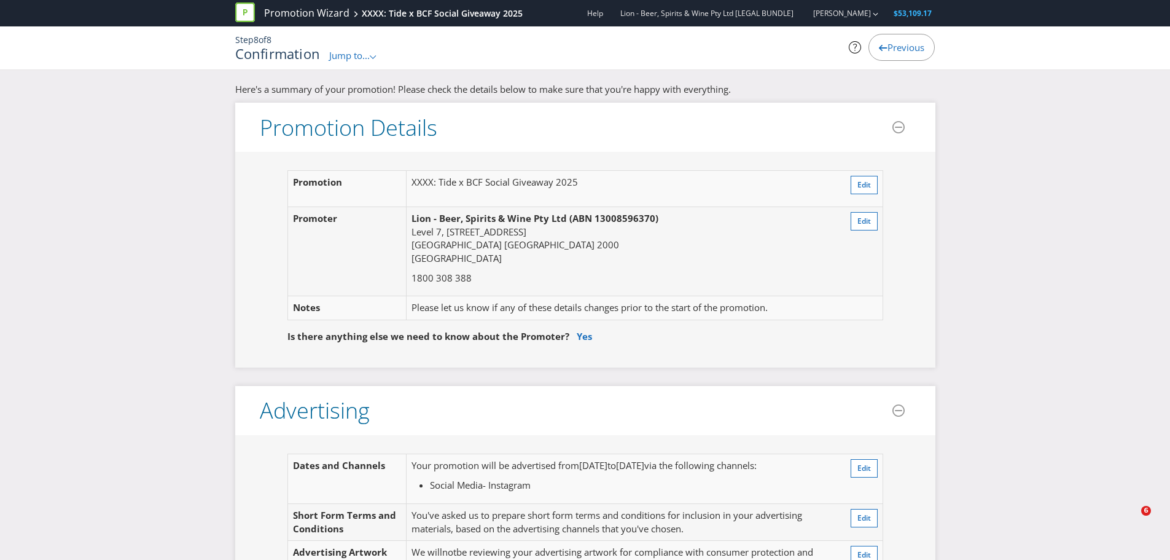  What do you see at coordinates (595, 13) in the screenshot?
I see `a: Help` at bounding box center [595, 13].